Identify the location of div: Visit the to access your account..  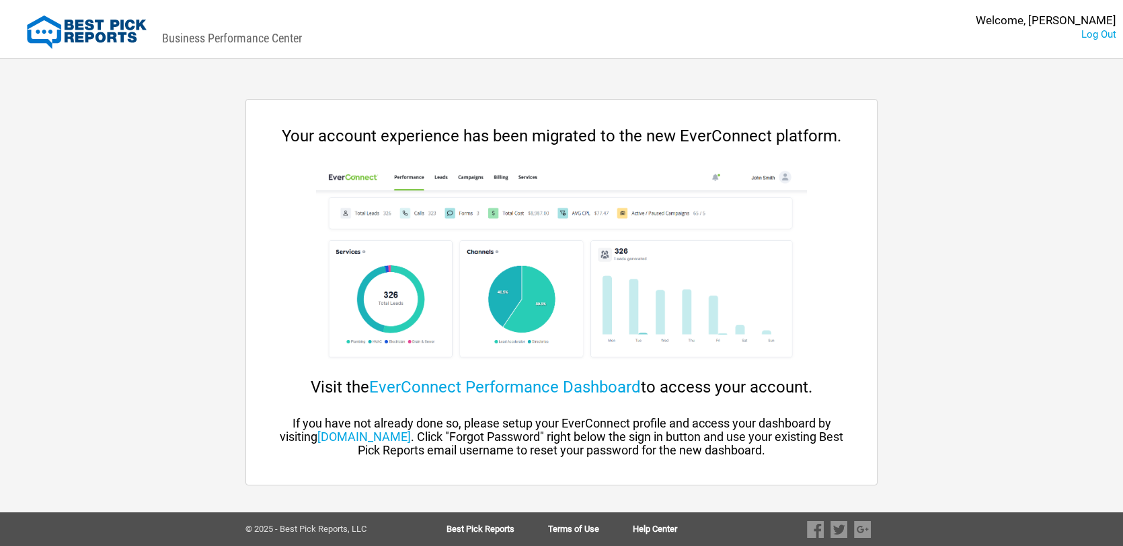
(562, 387).